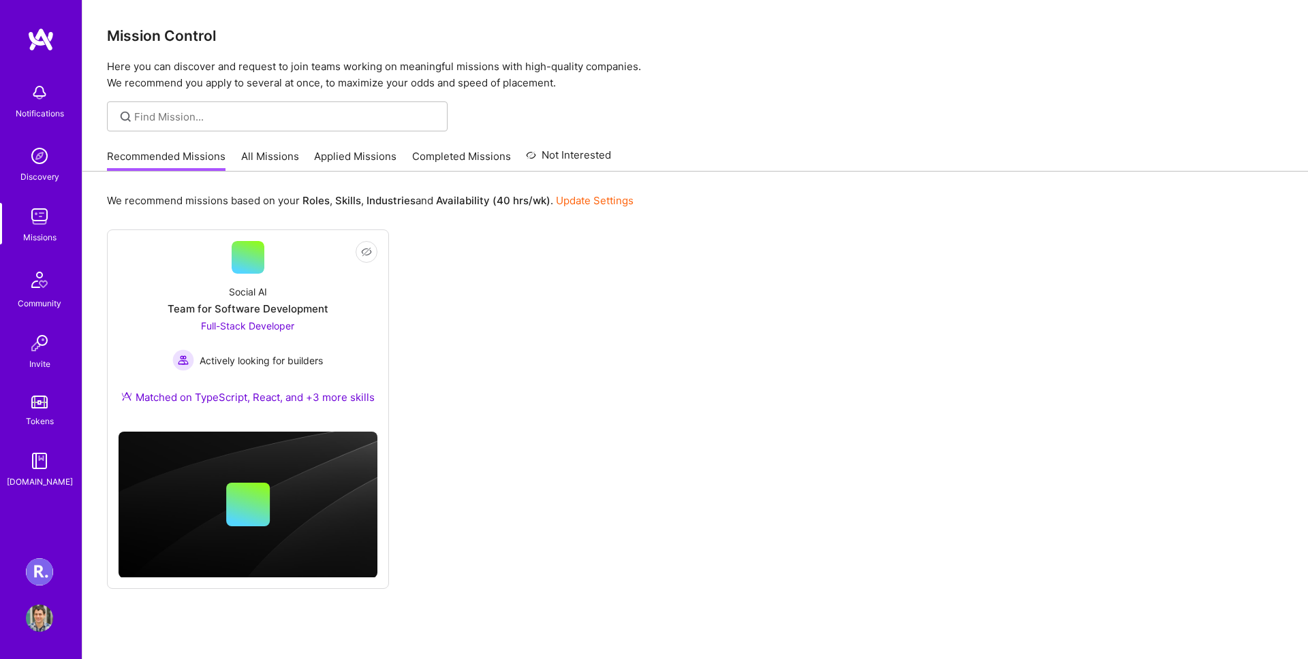 This screenshot has height=659, width=1308. Describe the element at coordinates (348, 200) in the screenshot. I see `b: Skills` at that location.